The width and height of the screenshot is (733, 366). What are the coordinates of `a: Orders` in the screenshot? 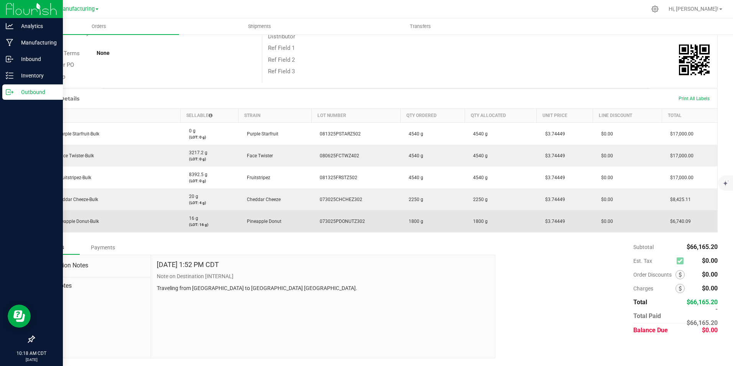 It's located at (99, 26).